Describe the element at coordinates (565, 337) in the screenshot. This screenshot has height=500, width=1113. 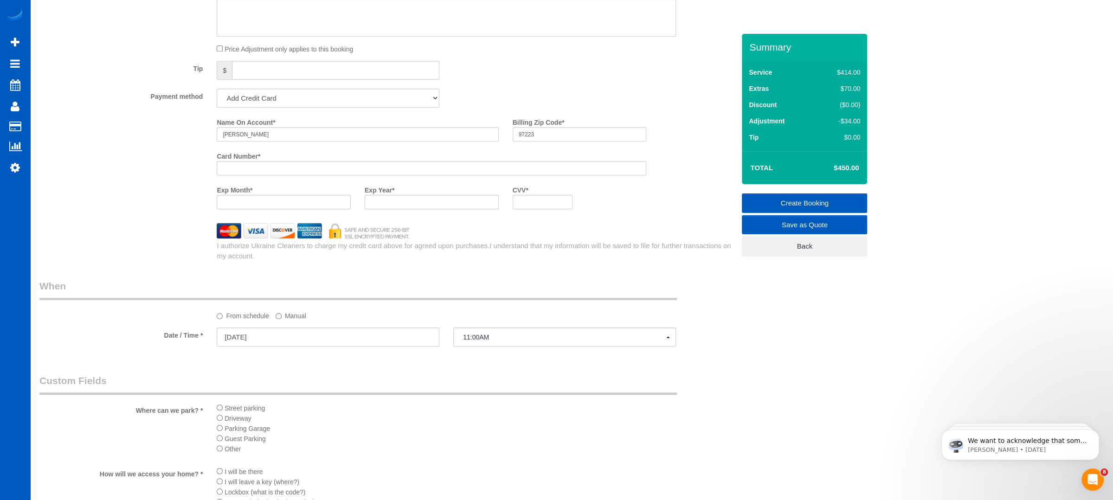
I see `button: 11:00AM` at that location.